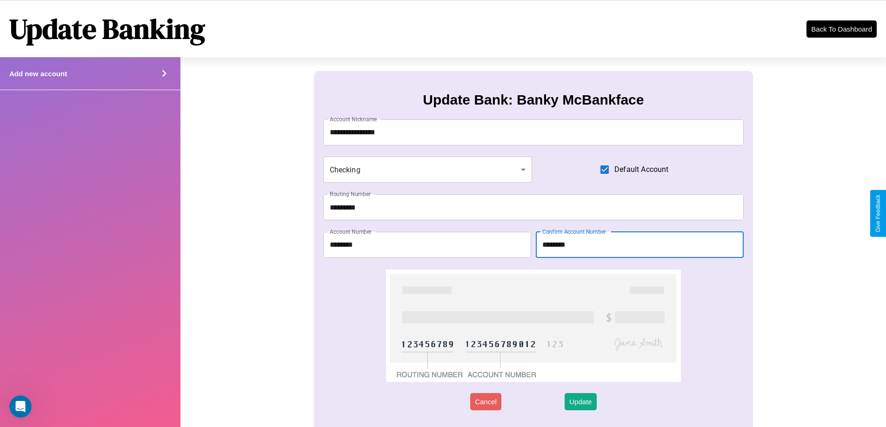 The image size is (886, 427). I want to click on h1: Update Banking, so click(107, 29).